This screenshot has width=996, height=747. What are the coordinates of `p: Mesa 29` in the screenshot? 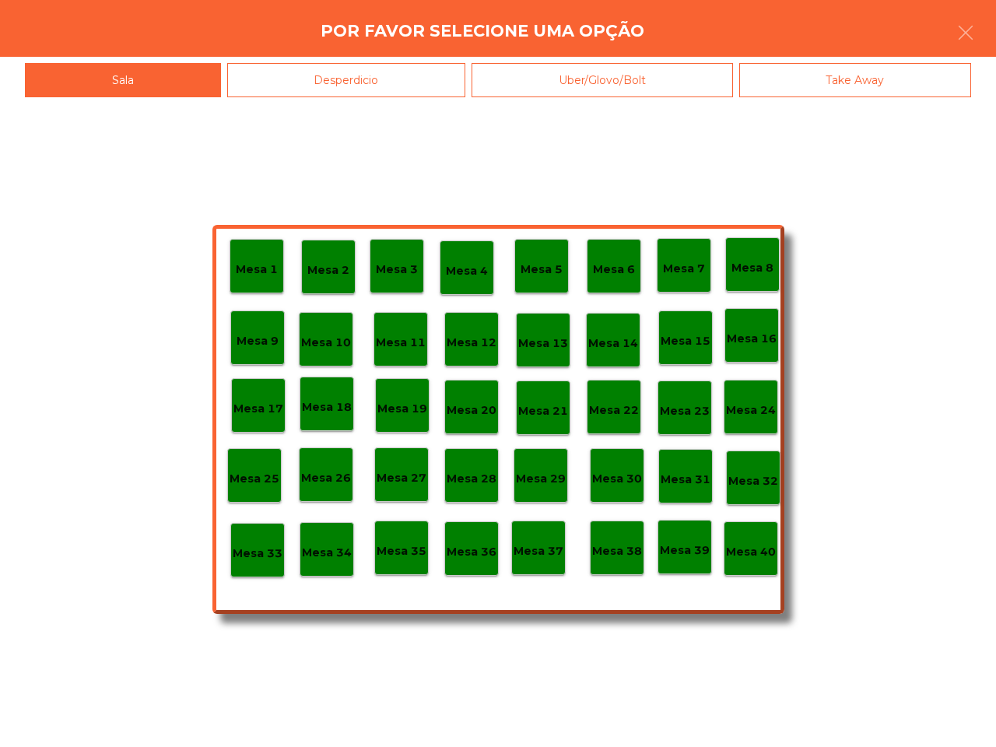 It's located at (541, 479).